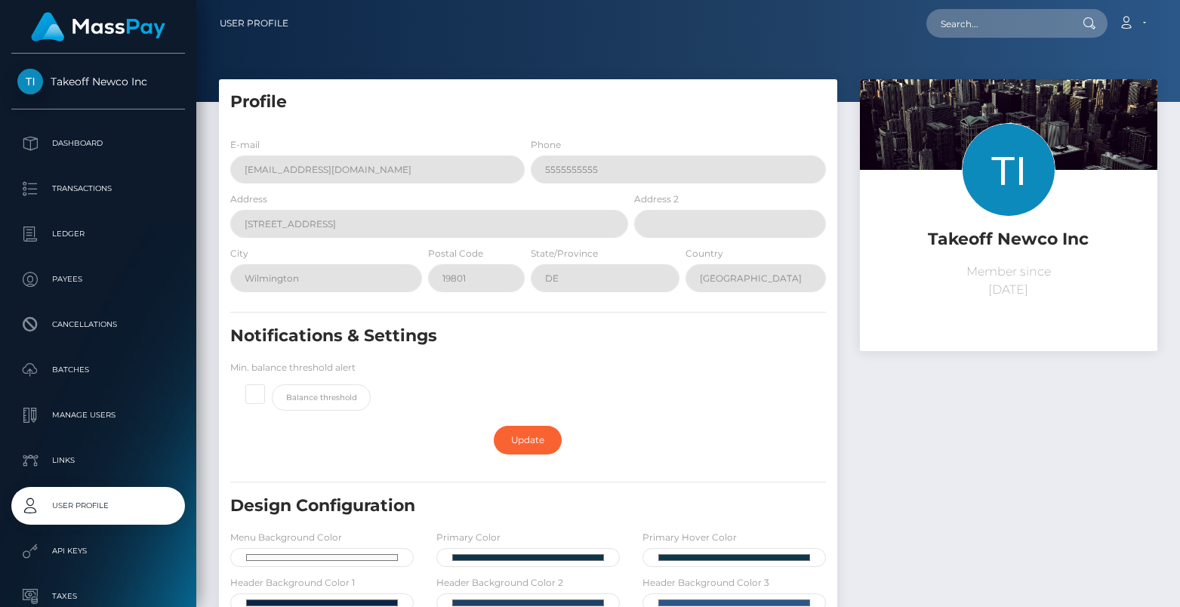  Describe the element at coordinates (998, 23) in the screenshot. I see `input: Search...` at that location.